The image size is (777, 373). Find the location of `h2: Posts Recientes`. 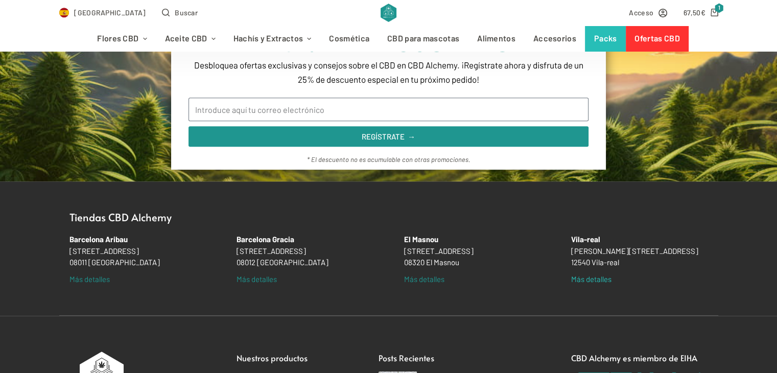

h2: Posts Recientes is located at coordinates (452, 357).